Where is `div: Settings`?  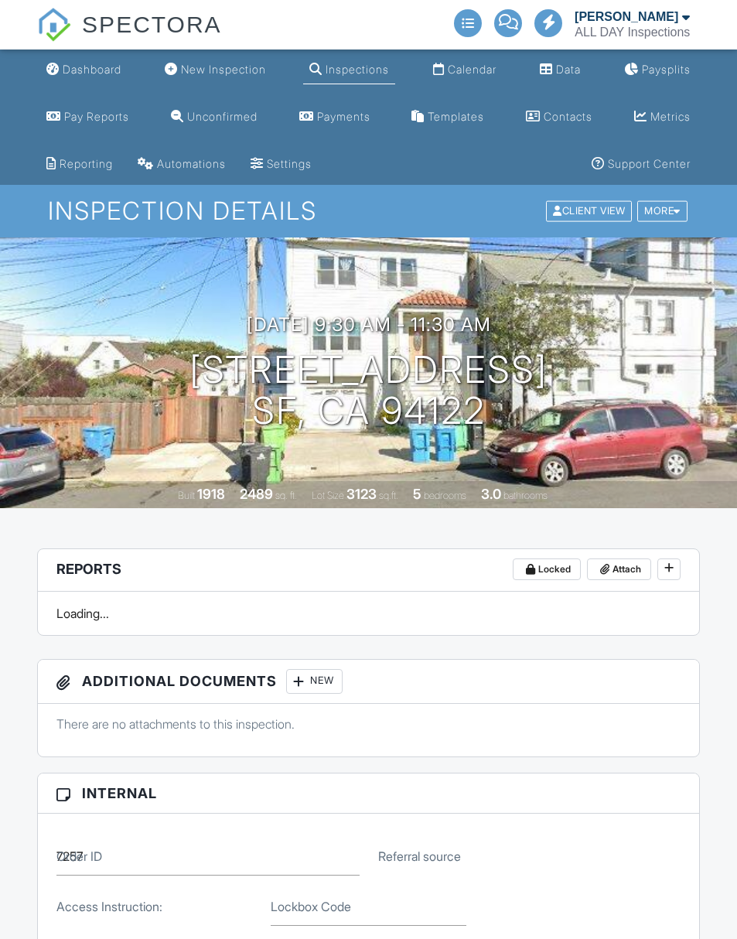 div: Settings is located at coordinates (289, 163).